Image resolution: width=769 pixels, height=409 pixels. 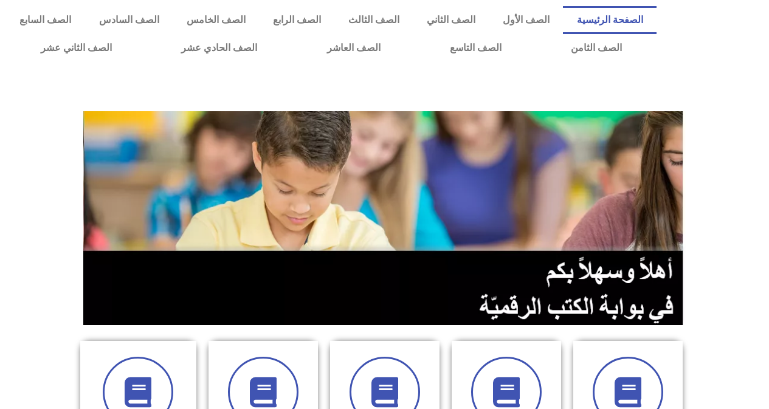 I want to click on a: الصف السابع, so click(x=46, y=20).